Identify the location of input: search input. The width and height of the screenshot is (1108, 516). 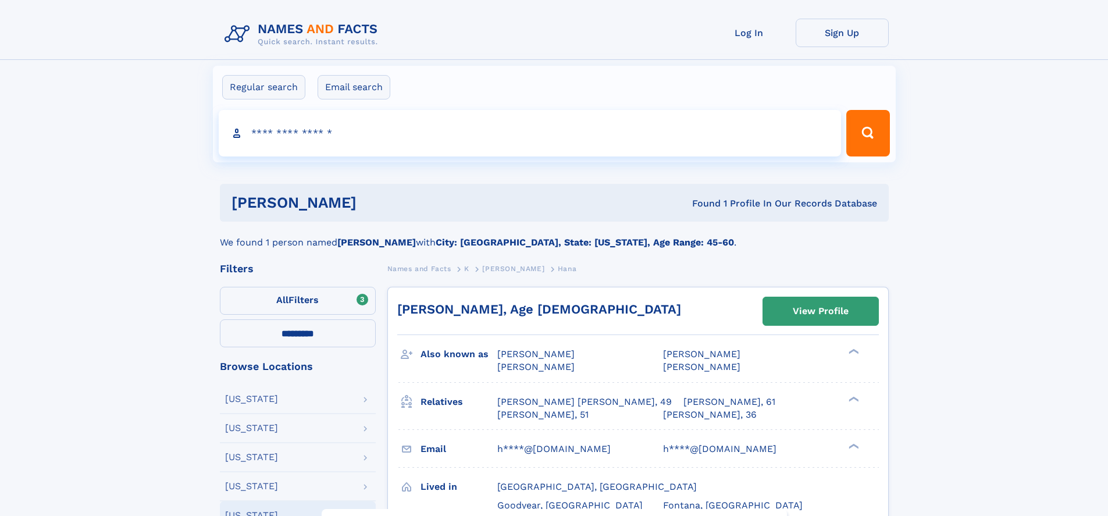
(530, 133).